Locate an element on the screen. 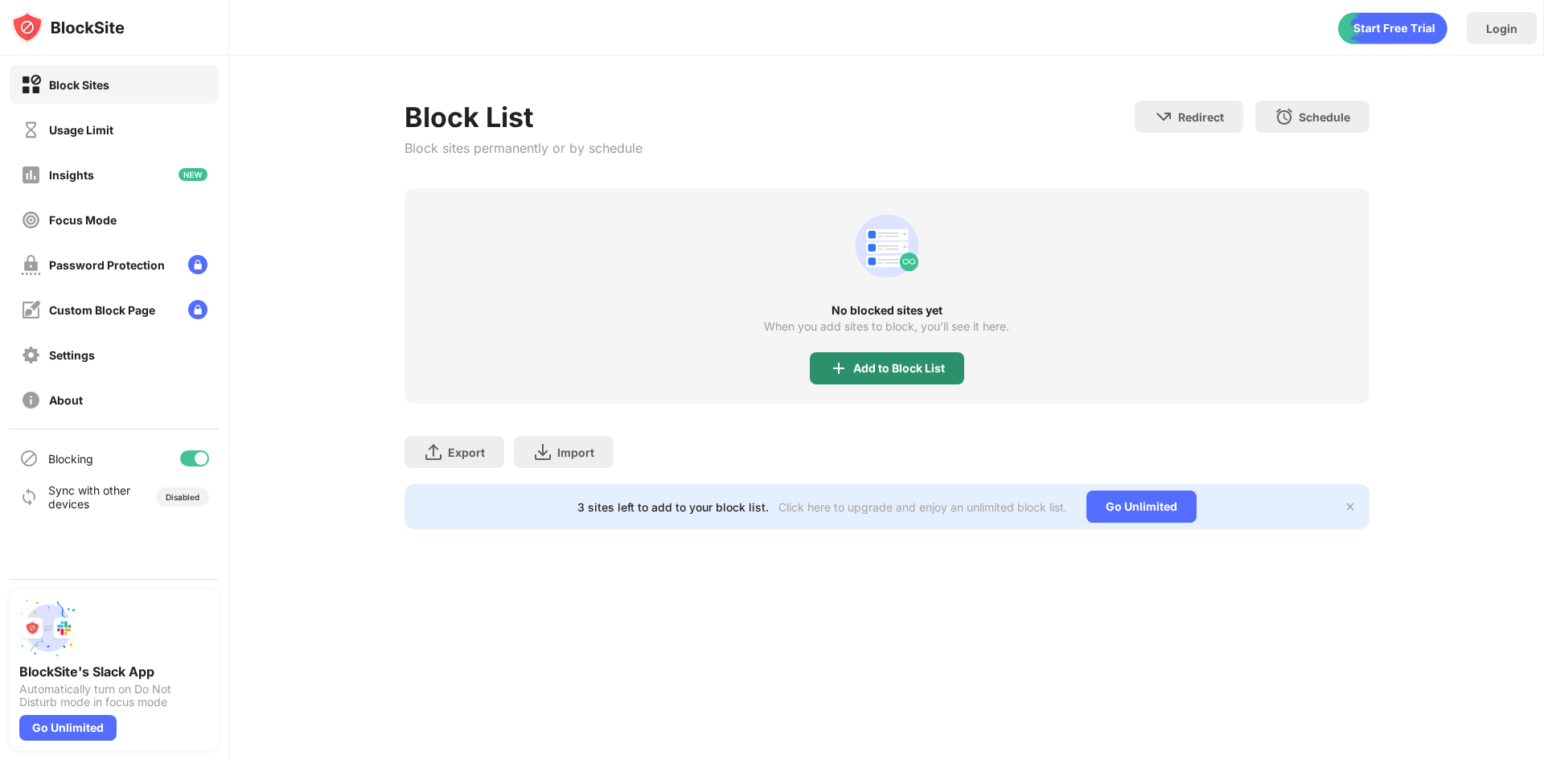 This screenshot has height=760, width=1544. div: Block Sites is located at coordinates (79, 84).